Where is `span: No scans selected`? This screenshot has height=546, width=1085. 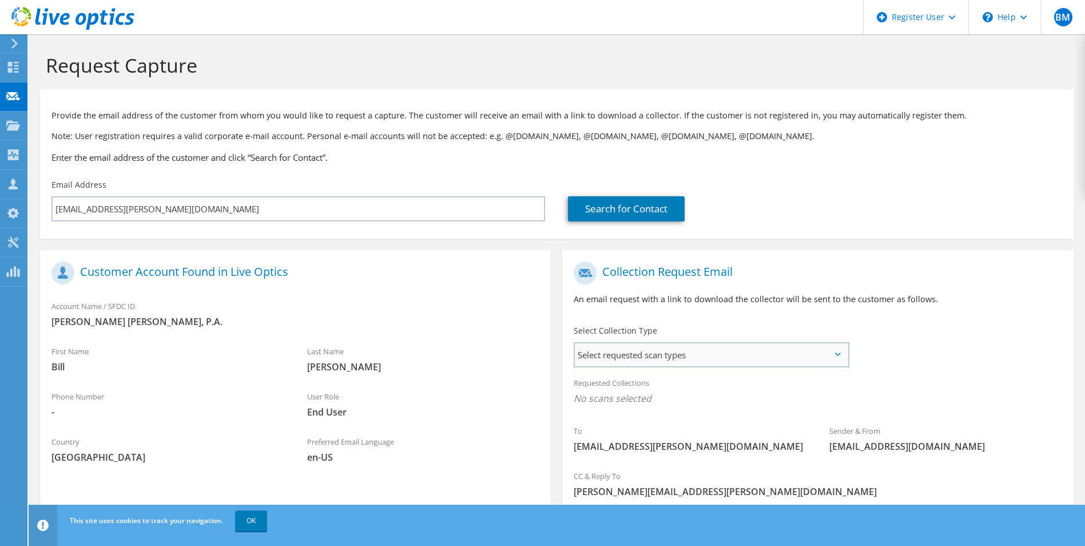 span: No scans selected is located at coordinates (817, 398).